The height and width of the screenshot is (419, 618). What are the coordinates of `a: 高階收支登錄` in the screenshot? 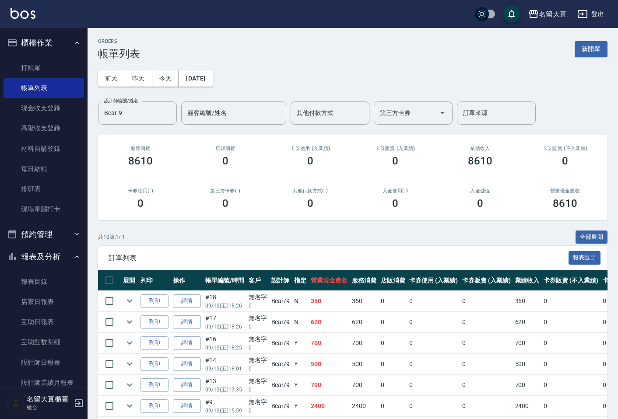 It's located at (44, 128).